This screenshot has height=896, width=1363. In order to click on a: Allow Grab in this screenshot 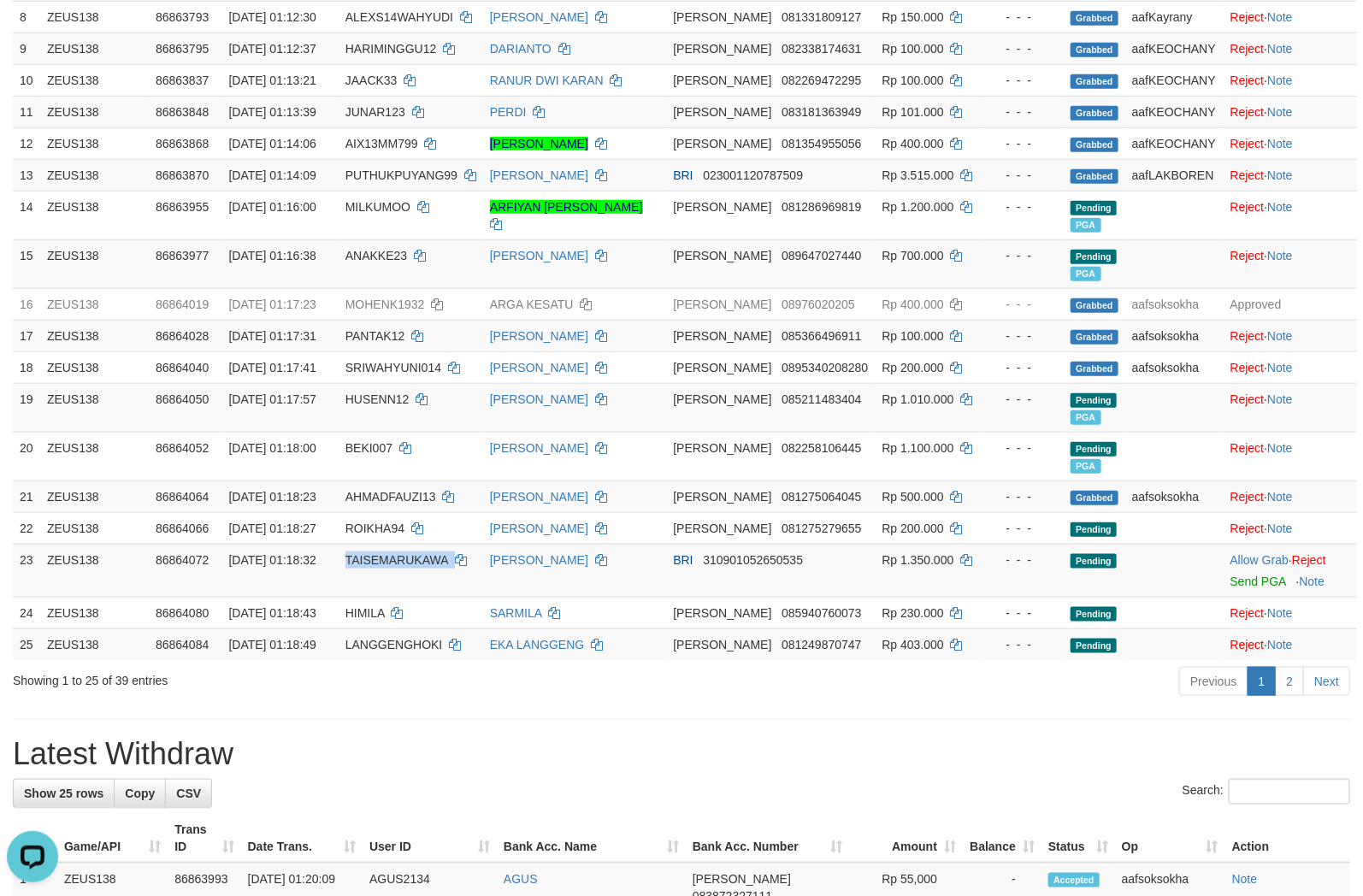, I will do `click(1260, 560)`.